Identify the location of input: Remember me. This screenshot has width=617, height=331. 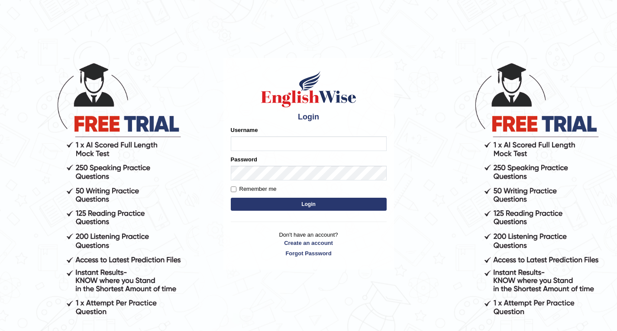
(233, 189).